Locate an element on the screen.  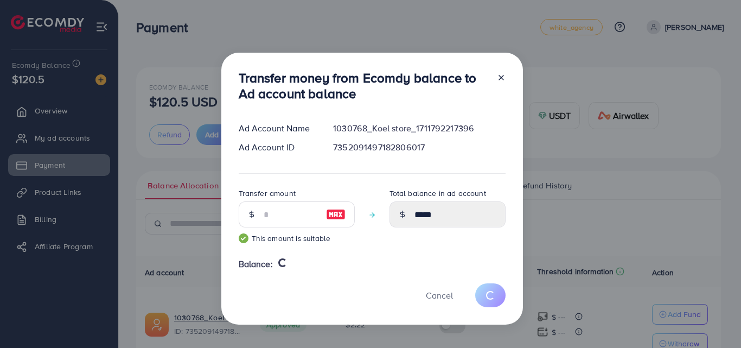
span: Balance: is located at coordinates (256, 264).